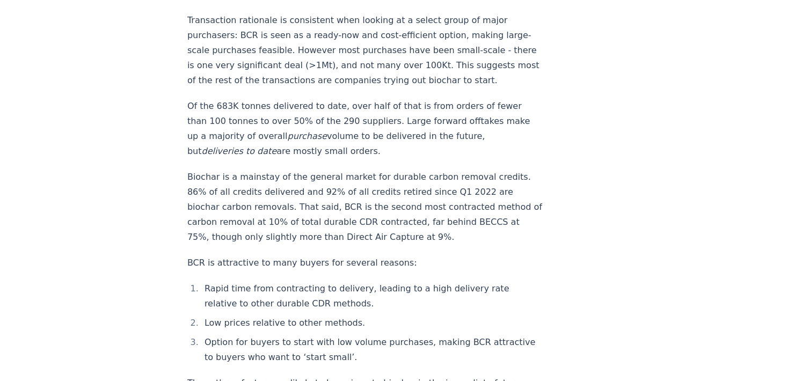  Describe the element at coordinates (365, 263) in the screenshot. I see `p: BCR is attractive to many buyers for several reasons:` at that location.